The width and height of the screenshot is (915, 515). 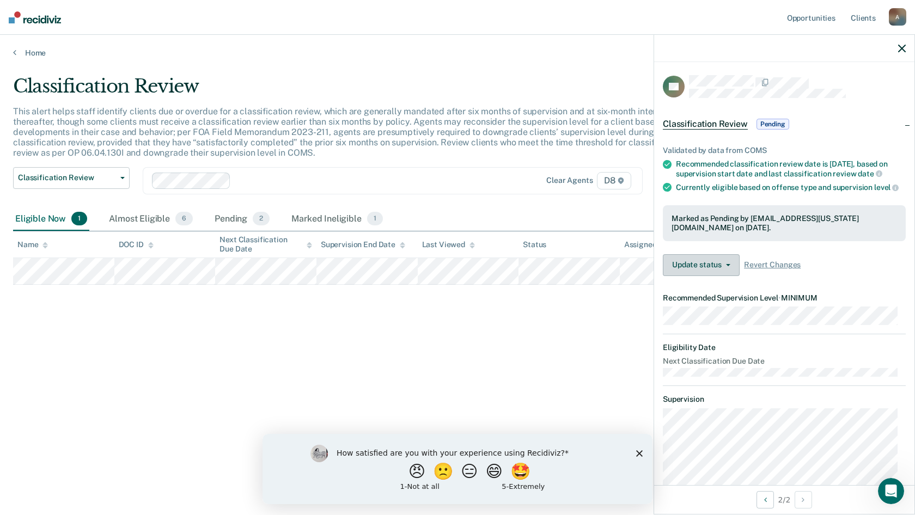 What do you see at coordinates (259, 38) in the screenshot?
I see `button: 5` at bounding box center [259, 38].